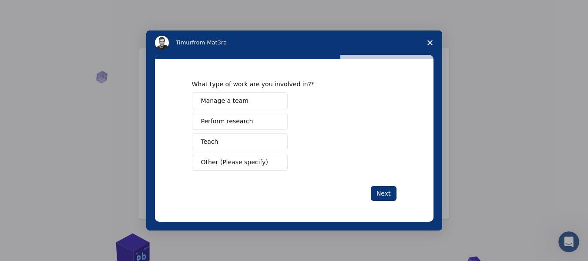 This screenshot has width=588, height=261. I want to click on span: Timur, so click(184, 42).